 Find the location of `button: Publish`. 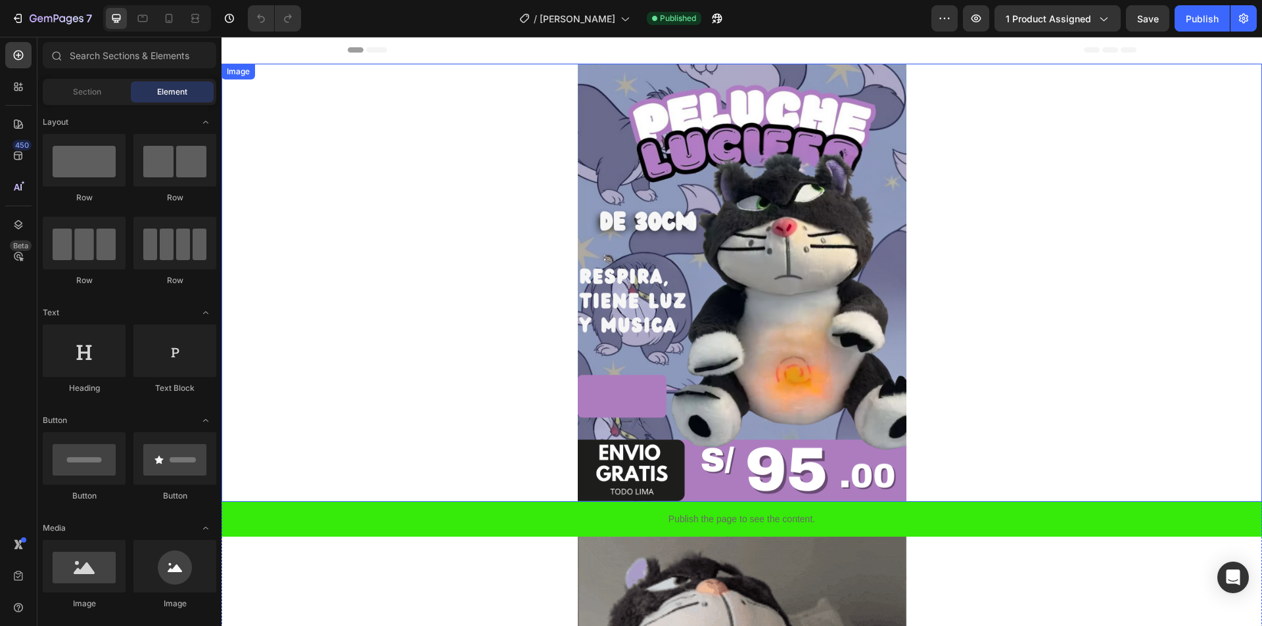

button: Publish is located at coordinates (1202, 18).